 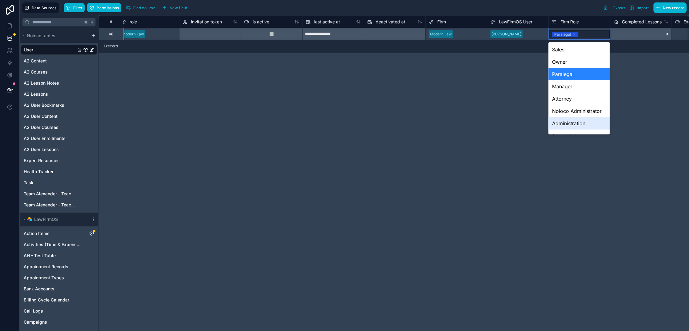 What do you see at coordinates (327, 22) in the screenshot?
I see `span: last active at` at bounding box center [327, 22].